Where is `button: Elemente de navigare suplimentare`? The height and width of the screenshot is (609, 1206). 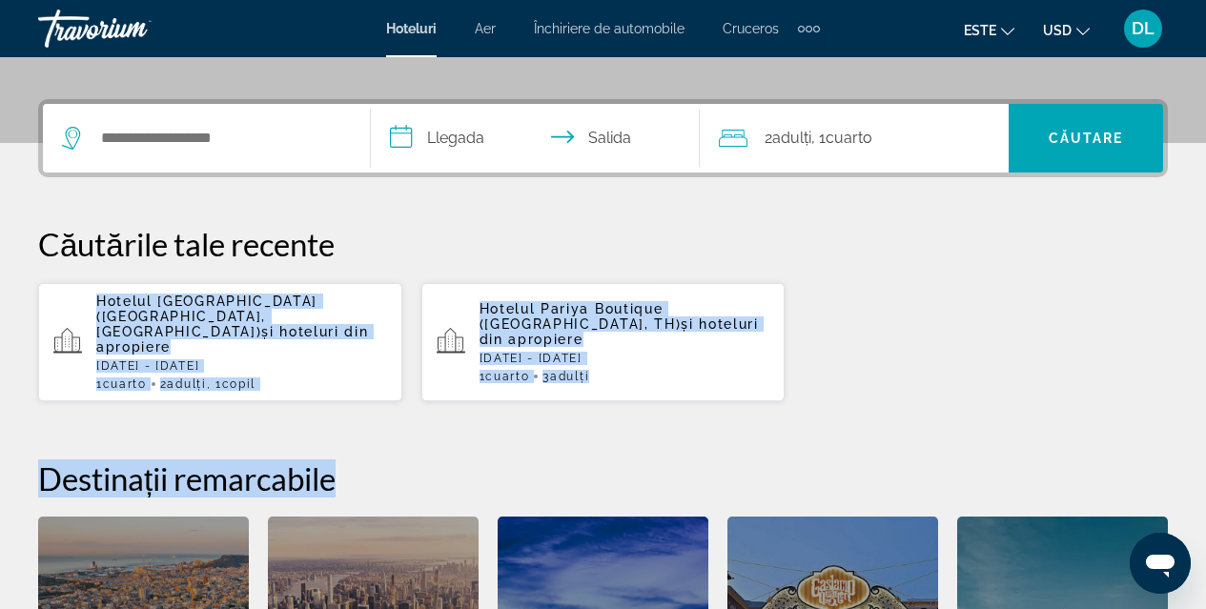 button: Elemente de navigare suplimentare is located at coordinates (809, 29).